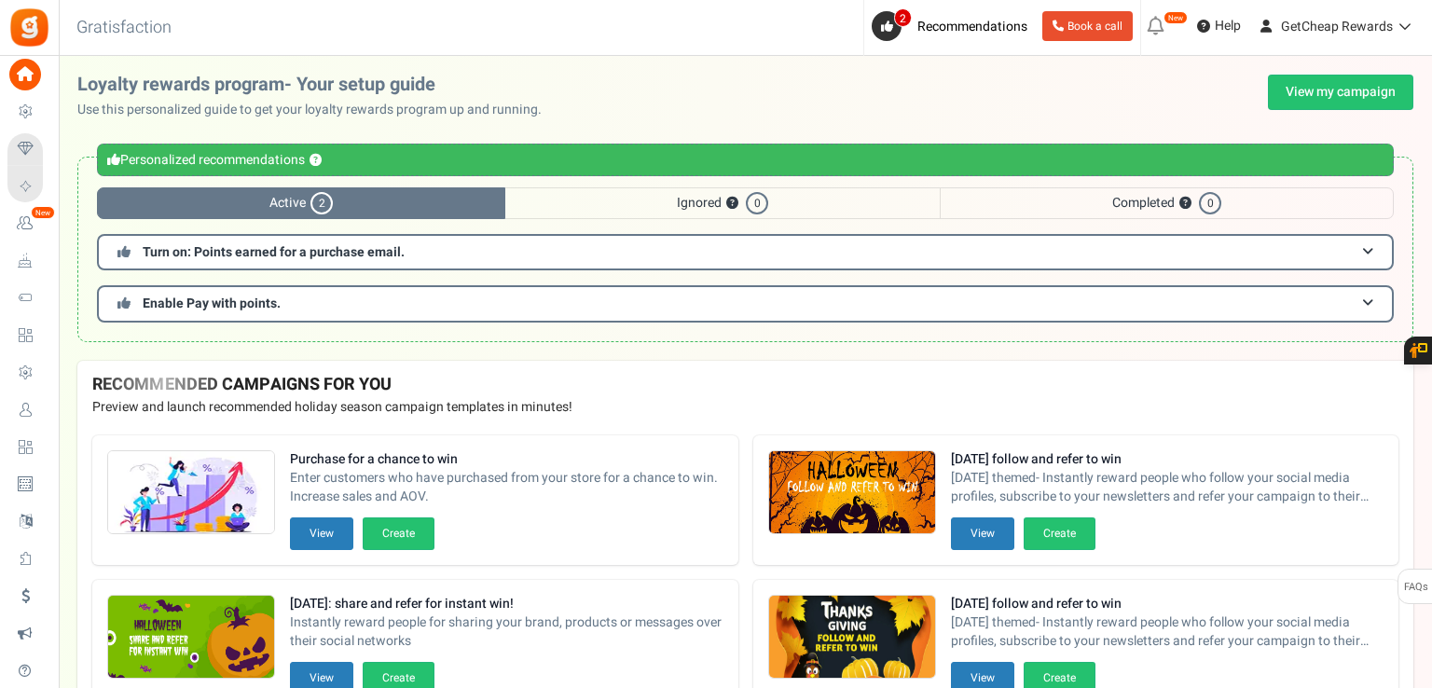 This screenshot has width=1432, height=688. I want to click on span: Enable Pay with points., so click(212, 303).